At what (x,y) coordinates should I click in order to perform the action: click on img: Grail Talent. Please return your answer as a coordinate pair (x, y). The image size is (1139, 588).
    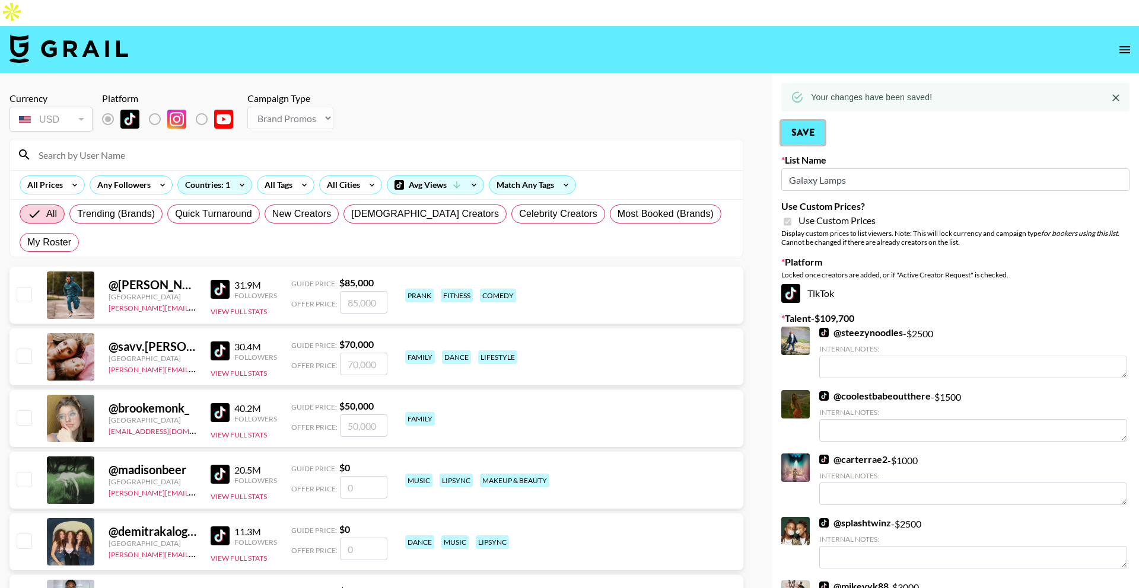
    Looking at the image, I should click on (69, 49).